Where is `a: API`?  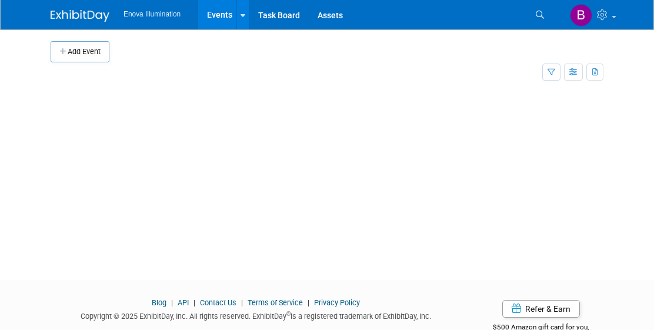
a: API is located at coordinates (183, 302).